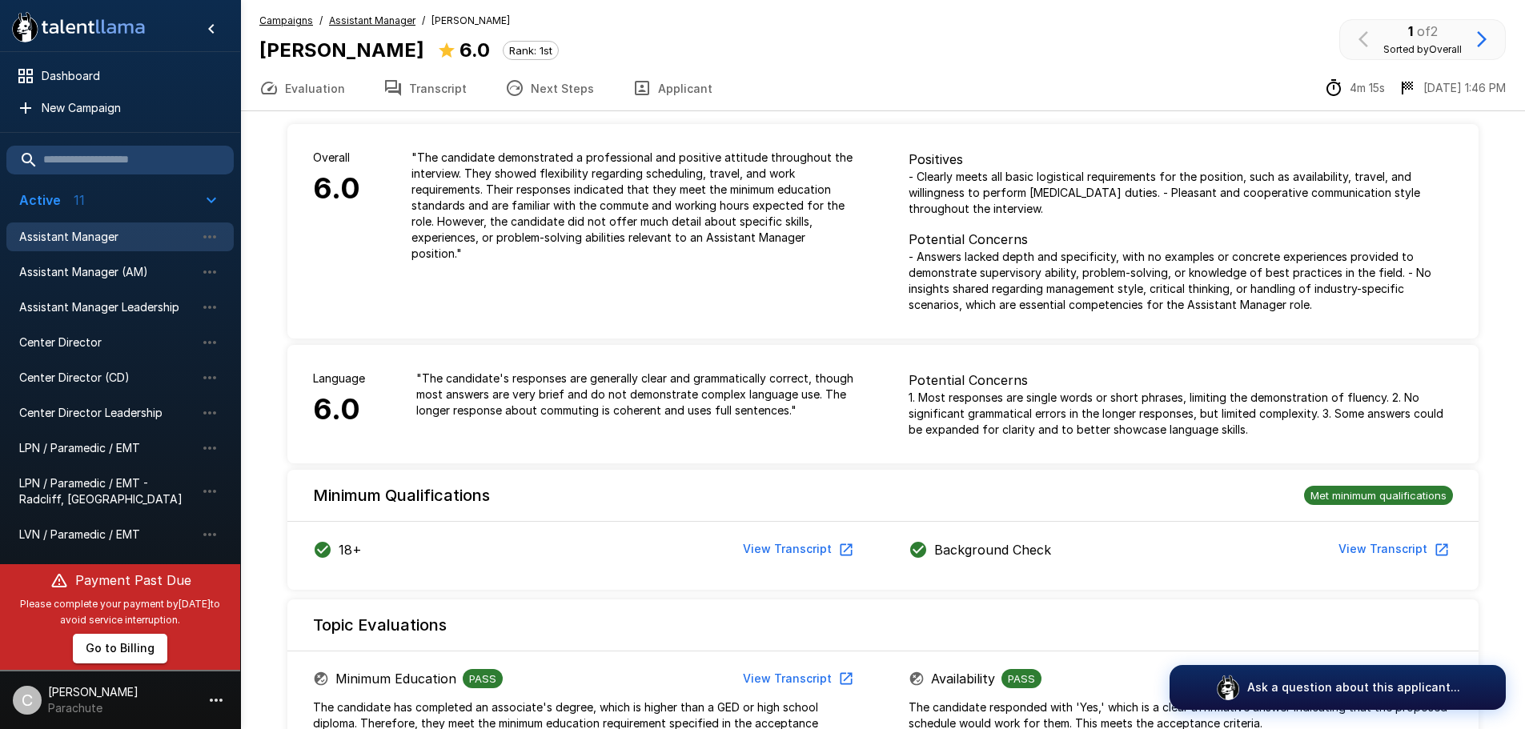  Describe the element at coordinates (1180, 193) in the screenshot. I see `p: - Clearly meets all basic logistical requirements for the position, such as availability, travel,...` at that location.